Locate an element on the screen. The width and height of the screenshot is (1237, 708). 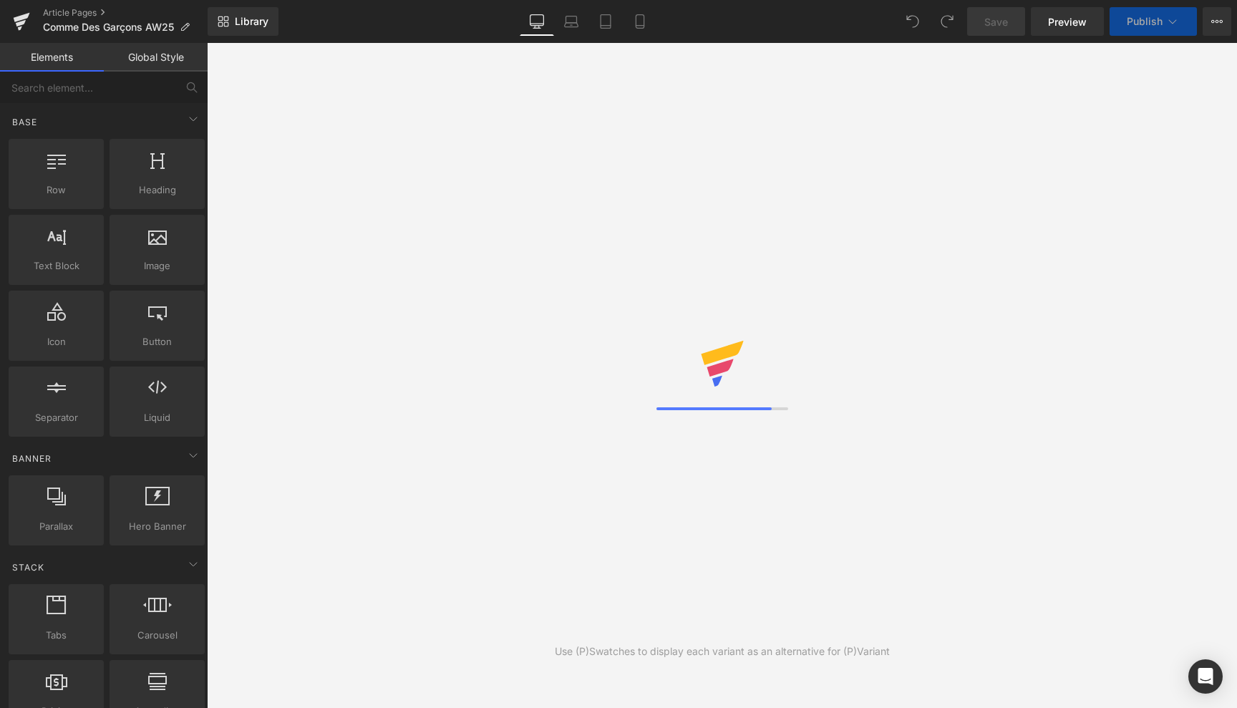
button: Redo is located at coordinates (947, 21).